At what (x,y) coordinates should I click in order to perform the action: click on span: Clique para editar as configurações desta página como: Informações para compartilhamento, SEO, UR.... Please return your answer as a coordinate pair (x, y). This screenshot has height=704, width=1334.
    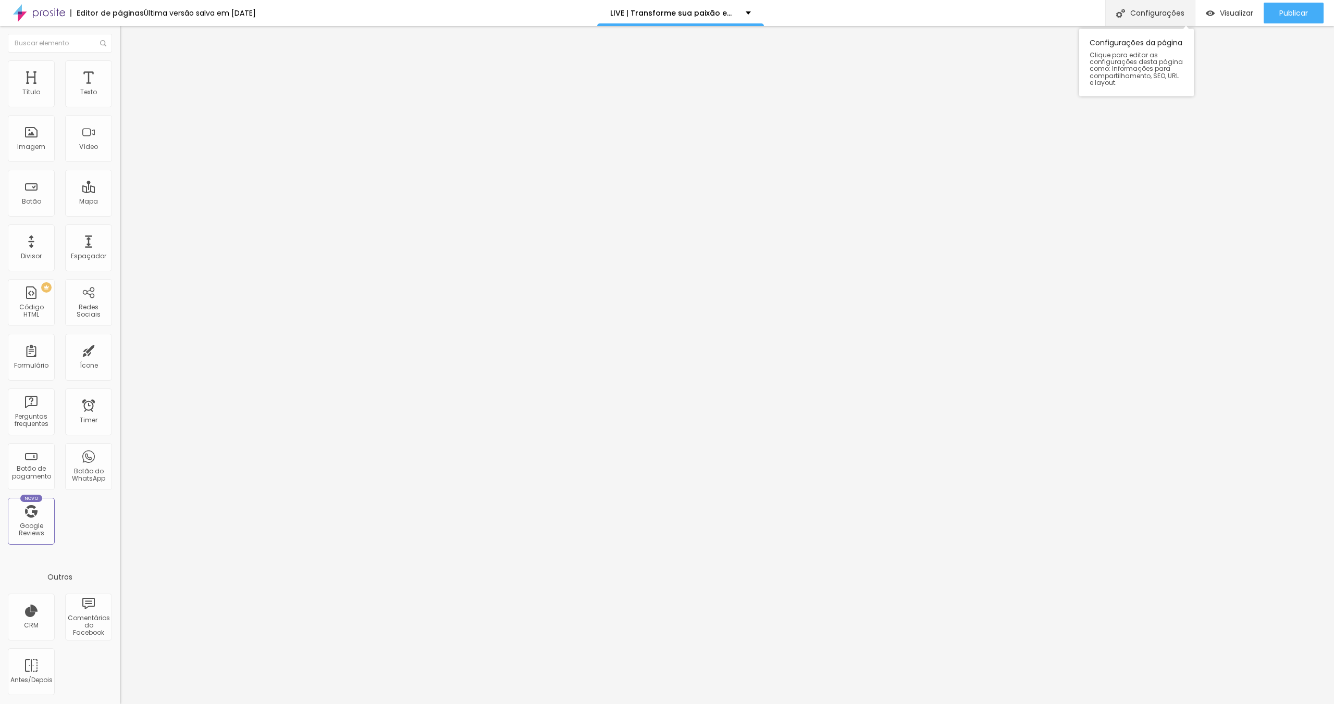
    Looking at the image, I should click on (1136, 69).